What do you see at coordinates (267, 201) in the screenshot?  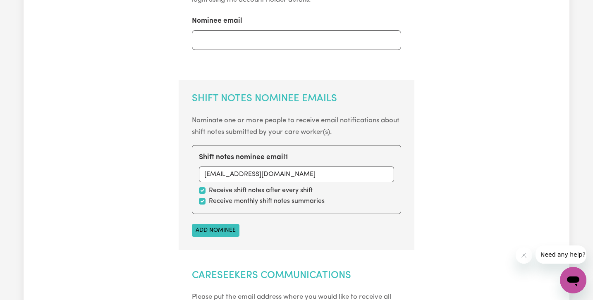 I see `label: Receive monthly shift notes summaries` at bounding box center [267, 201].